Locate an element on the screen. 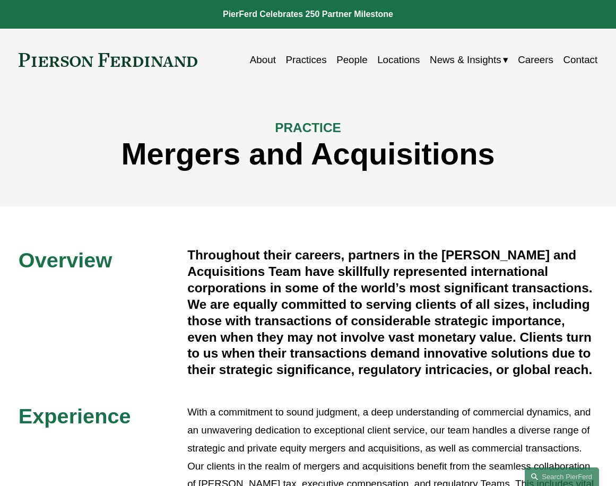 The height and width of the screenshot is (486, 616). span: News & Insights is located at coordinates (465, 60).